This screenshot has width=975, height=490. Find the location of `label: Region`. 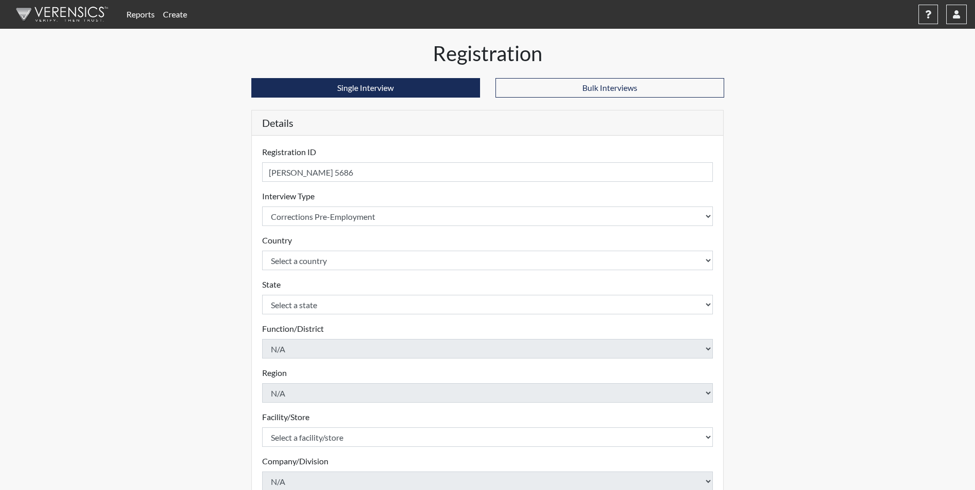

label: Region is located at coordinates (274, 373).